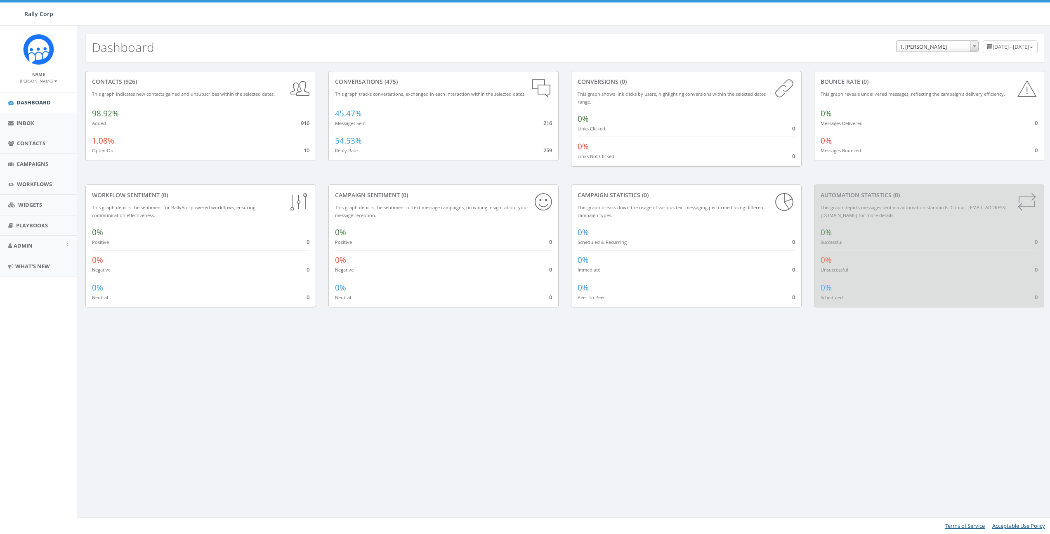 Image resolution: width=1050 pixels, height=534 pixels. I want to click on small: Unsuccessful, so click(834, 269).